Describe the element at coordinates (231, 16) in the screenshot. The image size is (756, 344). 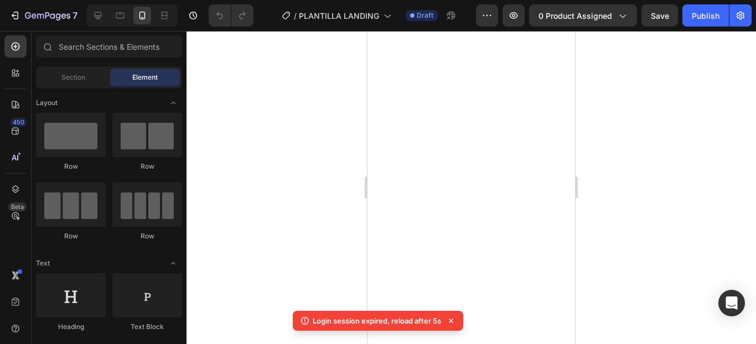
I see `div: Undo/Redo` at that location.